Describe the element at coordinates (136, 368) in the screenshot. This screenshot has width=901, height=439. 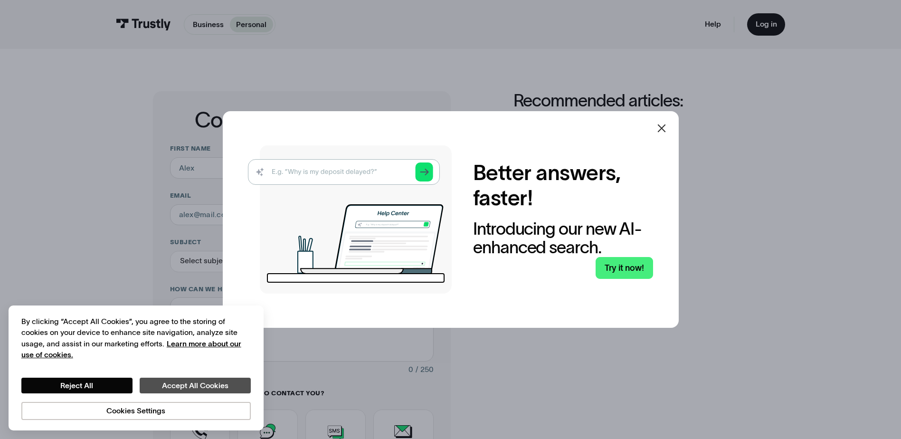
I see `div: Privacy` at that location.